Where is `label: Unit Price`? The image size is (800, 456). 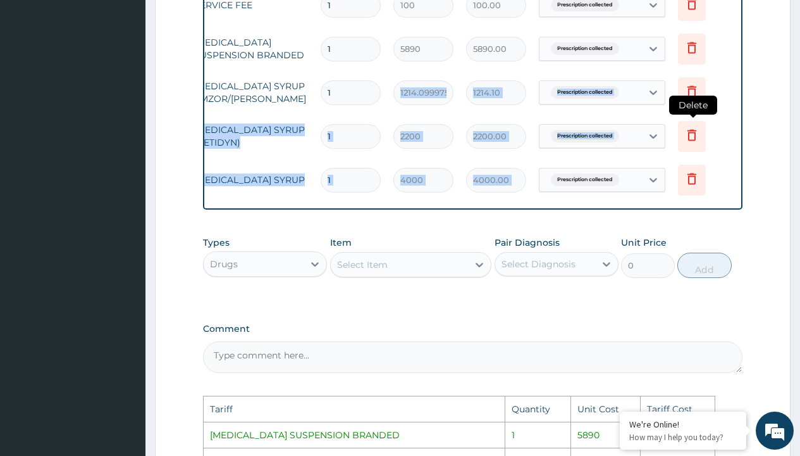
label: Unit Price is located at coordinates (644, 242).